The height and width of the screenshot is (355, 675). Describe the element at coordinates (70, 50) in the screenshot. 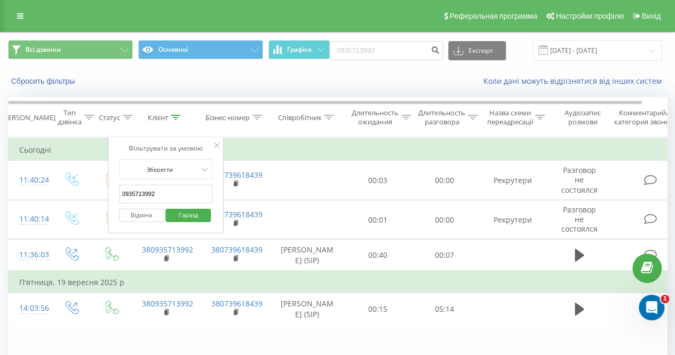

I see `button: Всі дзвінки` at that location.